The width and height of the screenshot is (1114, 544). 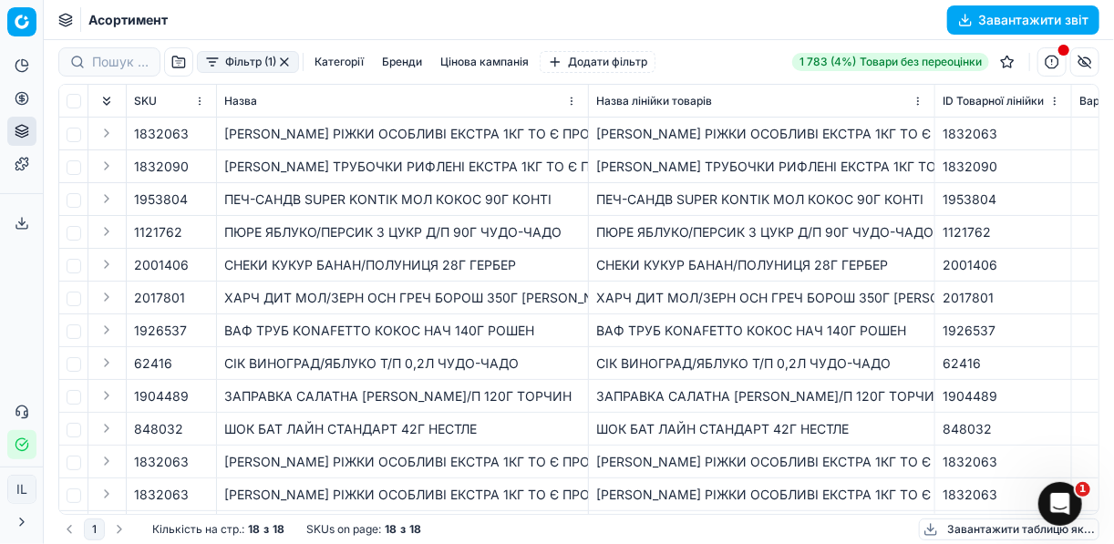 I want to click on span: IL, so click(x=22, y=489).